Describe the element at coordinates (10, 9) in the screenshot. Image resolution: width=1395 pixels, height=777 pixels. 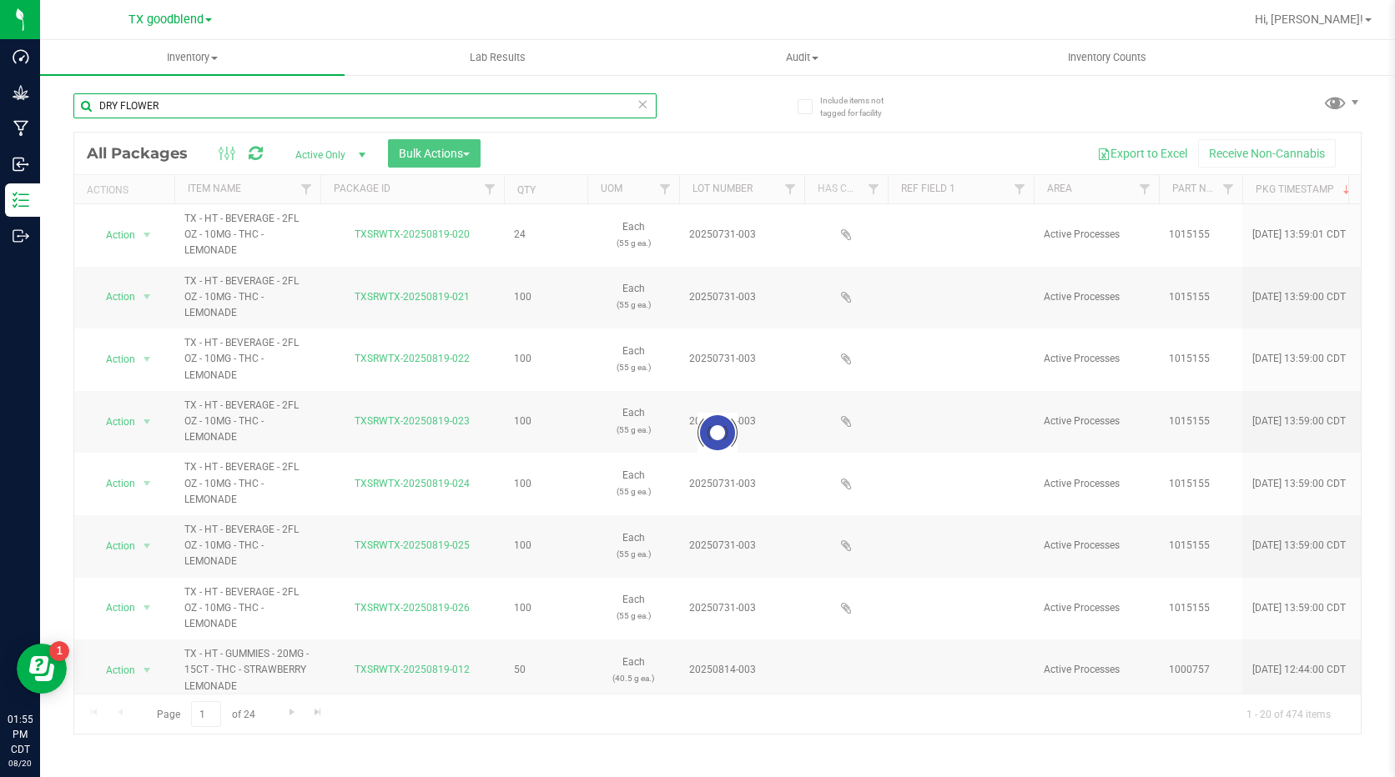
I see `span: 1` at that location.